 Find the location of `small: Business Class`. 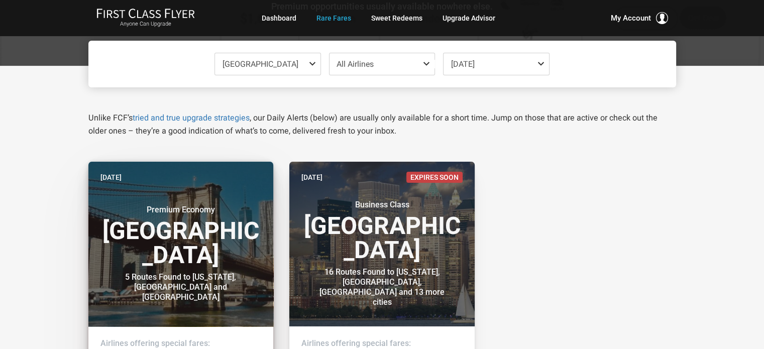

small: Business Class is located at coordinates (382, 205).